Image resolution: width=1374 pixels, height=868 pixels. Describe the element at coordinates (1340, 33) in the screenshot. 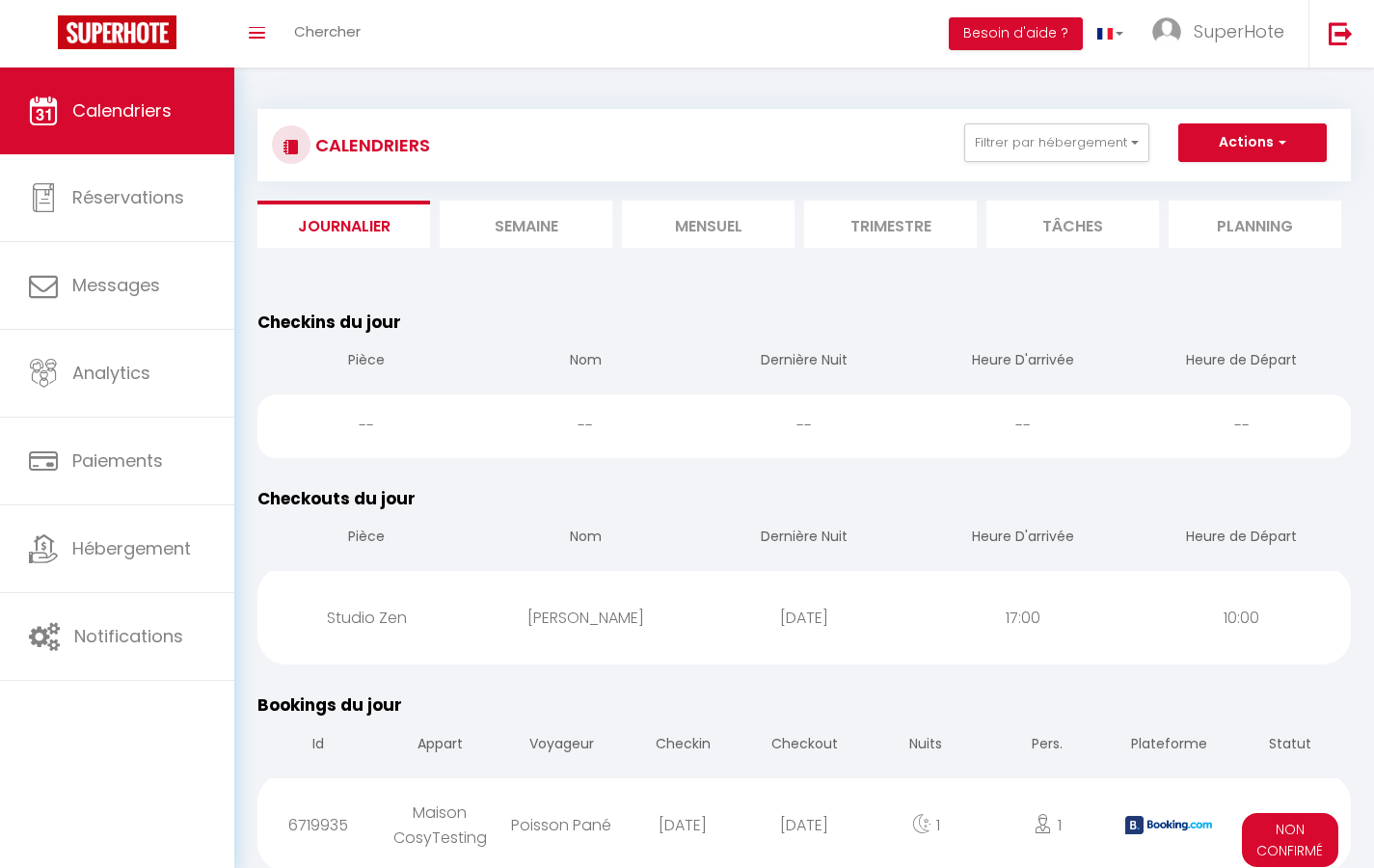

I see `img: logout` at that location.